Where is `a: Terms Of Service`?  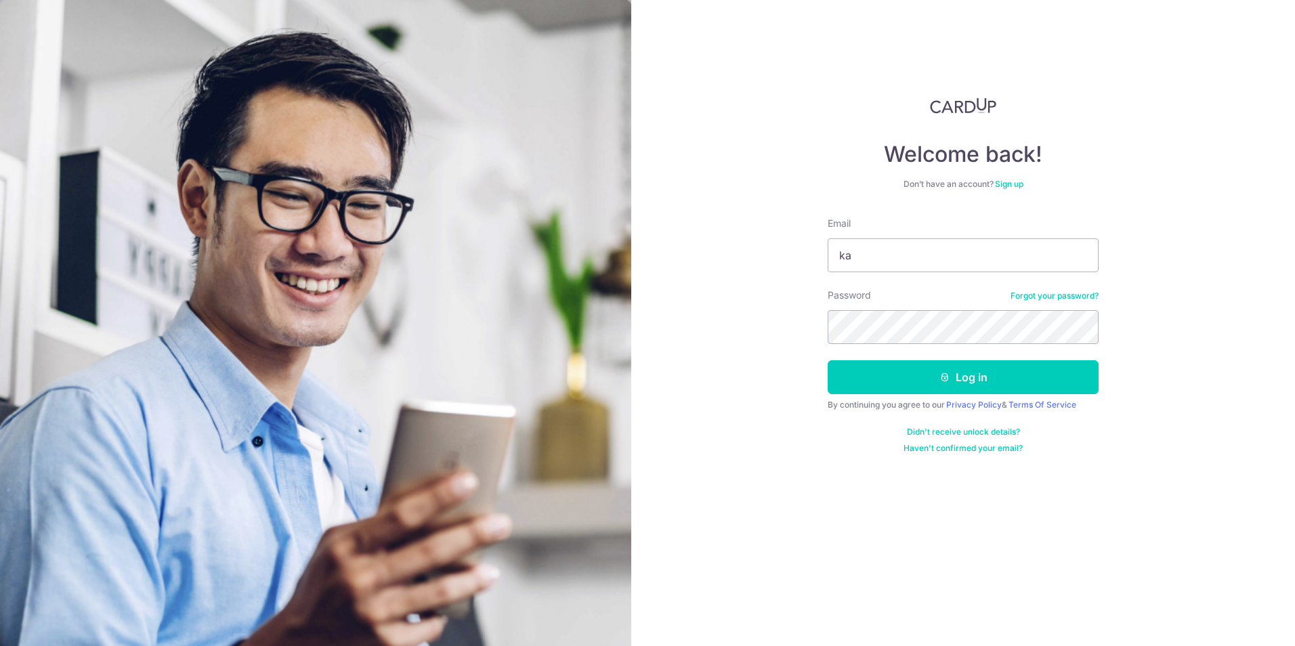
a: Terms Of Service is located at coordinates (1042, 404).